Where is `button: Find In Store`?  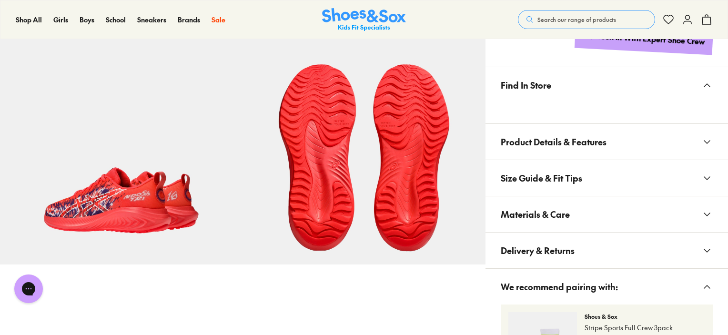 button: Find In Store is located at coordinates (606, 85).